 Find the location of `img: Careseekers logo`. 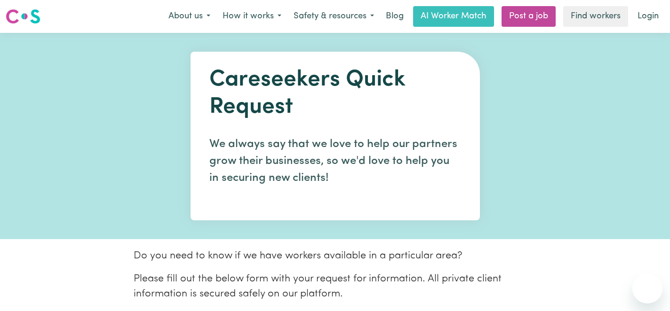

img: Careseekers logo is located at coordinates (23, 16).